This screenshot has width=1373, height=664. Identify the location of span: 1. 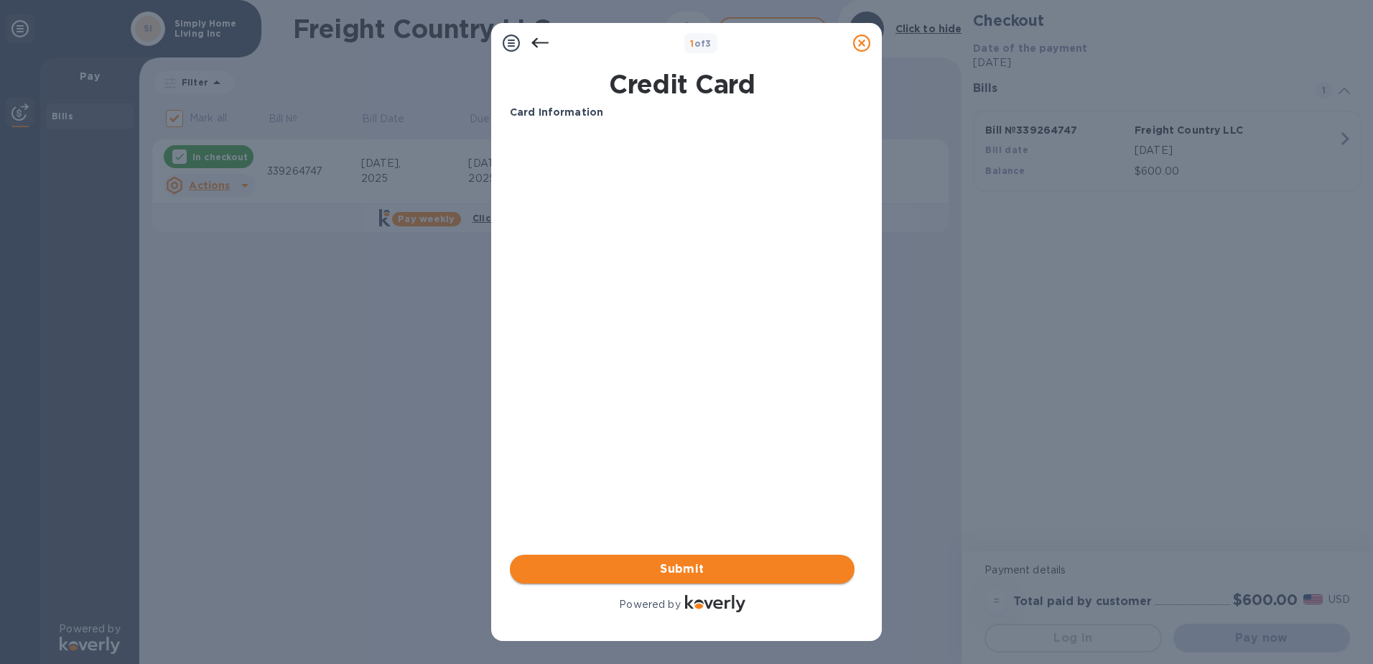
(692, 43).